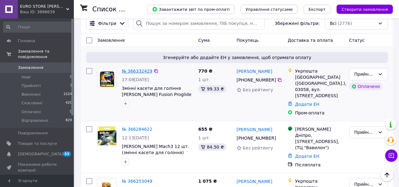 The width and height of the screenshot is (399, 187). Describe the element at coordinates (204, 40) in the screenshot. I see `span: Cума` at that location.